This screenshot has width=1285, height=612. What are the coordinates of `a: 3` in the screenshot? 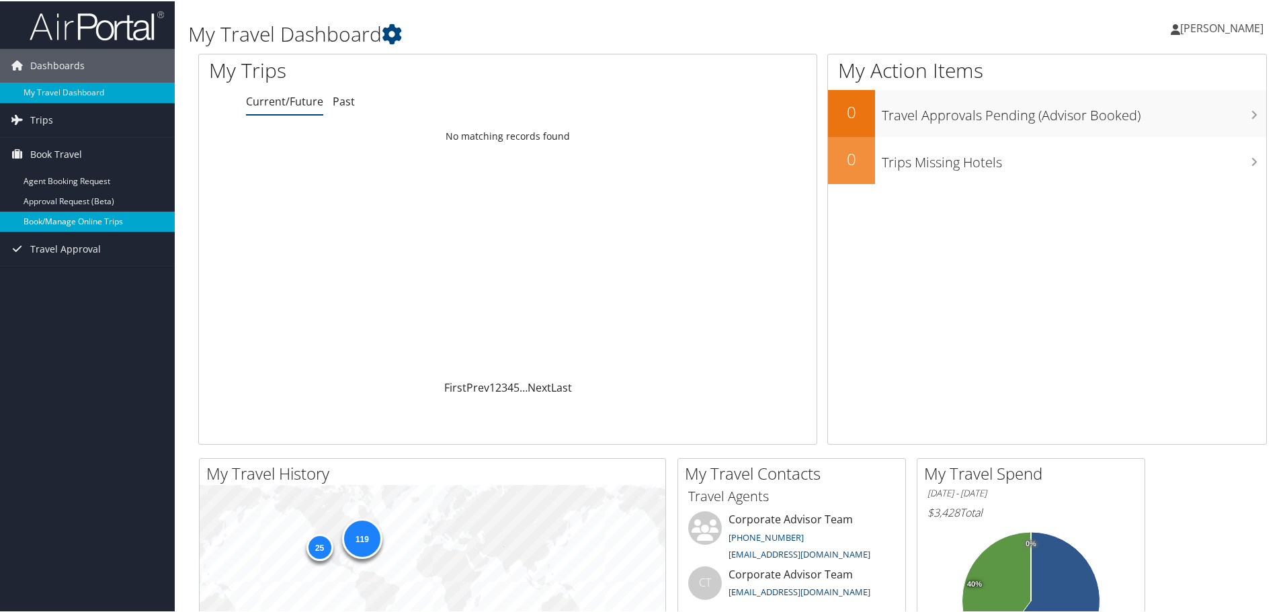 It's located at (504, 386).